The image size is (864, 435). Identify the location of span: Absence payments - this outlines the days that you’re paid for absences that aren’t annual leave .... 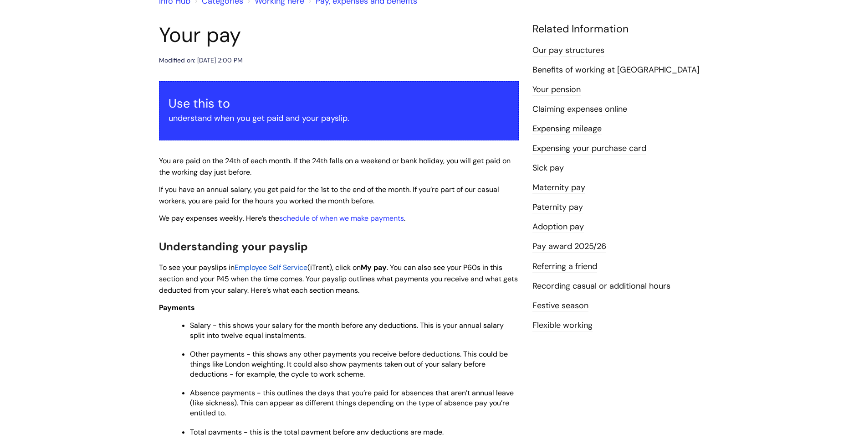
(352, 402).